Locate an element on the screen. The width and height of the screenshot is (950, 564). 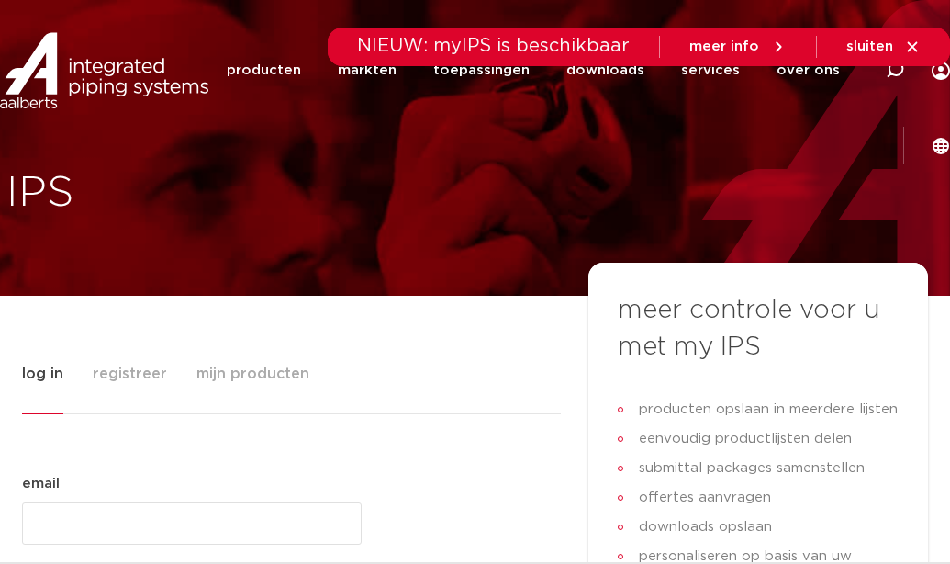
a: toepassingen is located at coordinates (481, 70).